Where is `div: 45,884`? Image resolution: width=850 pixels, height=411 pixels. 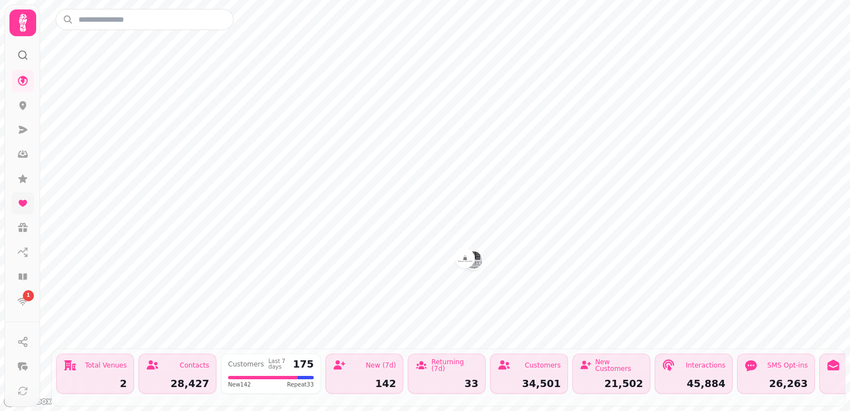
div: 45,884 is located at coordinates (694, 383).